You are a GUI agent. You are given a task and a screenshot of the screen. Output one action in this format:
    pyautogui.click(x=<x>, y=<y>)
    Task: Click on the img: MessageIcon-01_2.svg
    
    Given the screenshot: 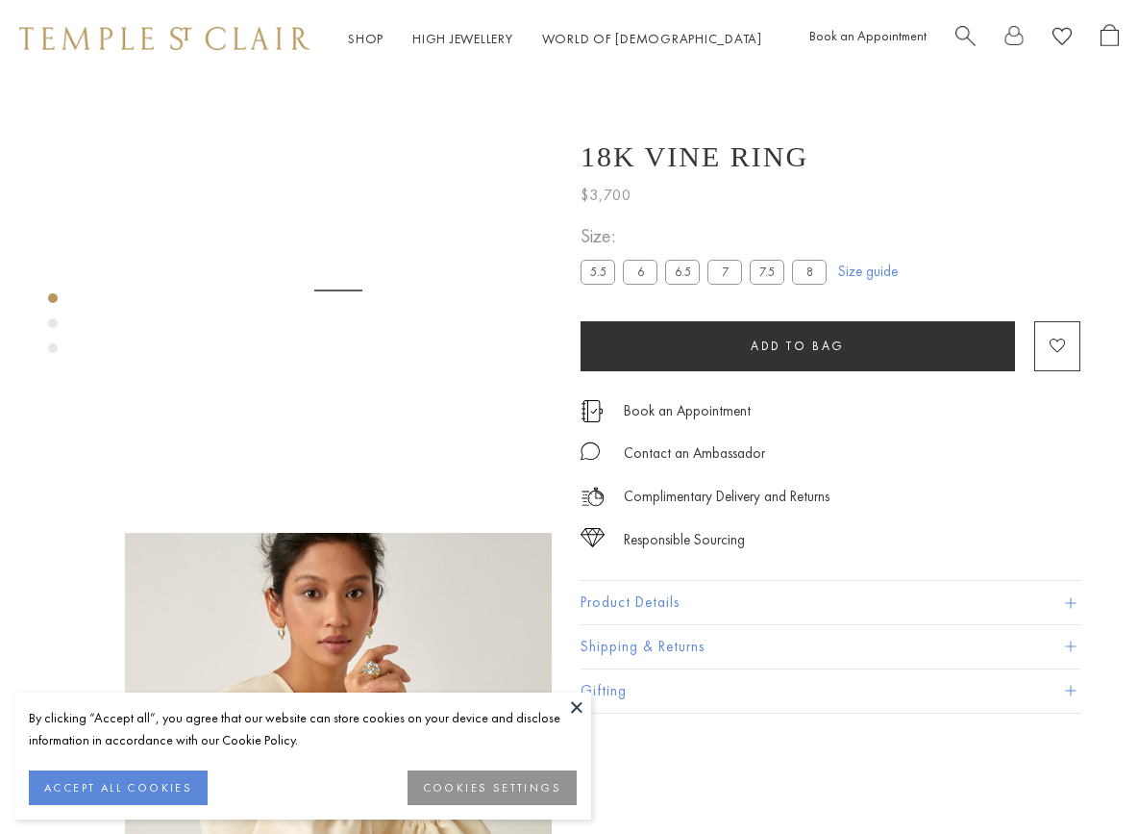 What is the action you would take?
    pyautogui.click(x=590, y=451)
    